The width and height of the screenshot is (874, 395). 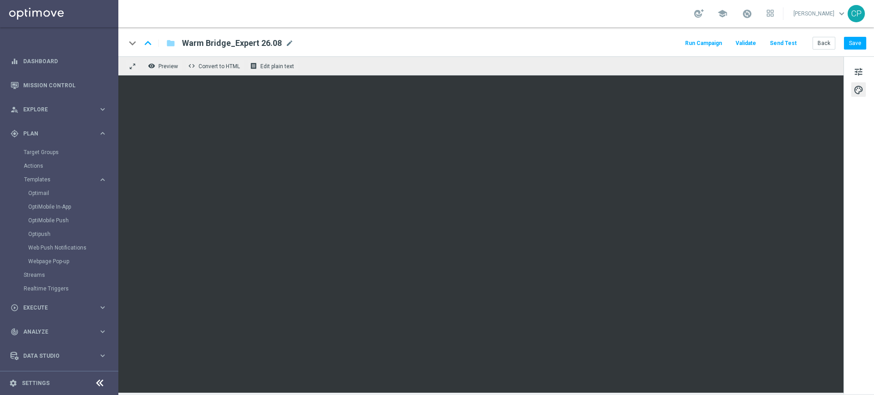 I want to click on div: Optipush, so click(x=73, y=234).